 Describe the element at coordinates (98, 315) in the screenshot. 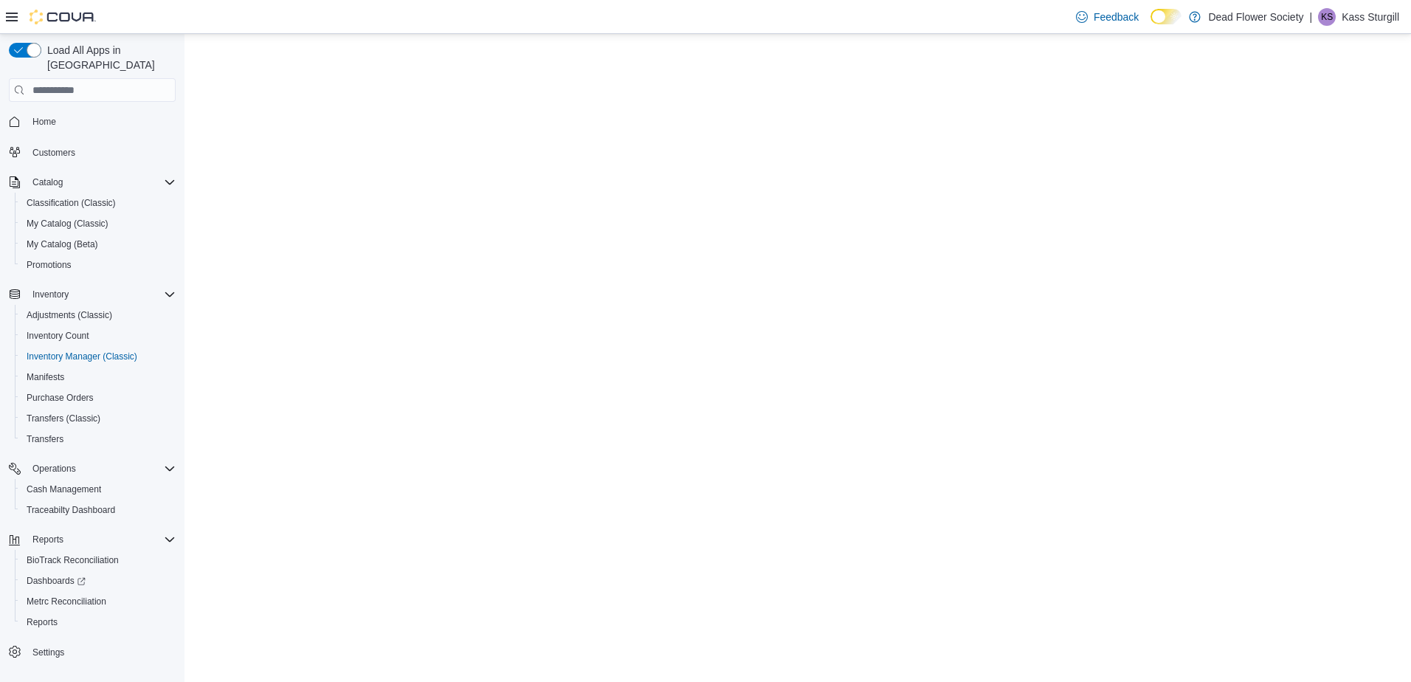

I see `button: Adjustments (Classic)` at that location.